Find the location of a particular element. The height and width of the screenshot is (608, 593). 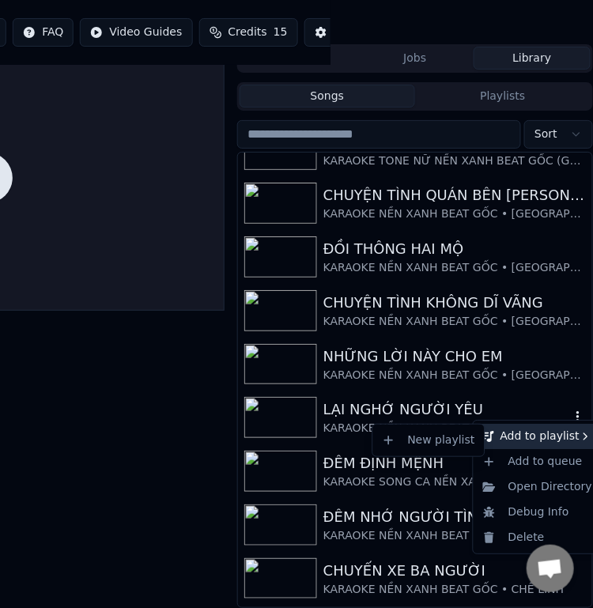

span: 15 is located at coordinates (281, 32).